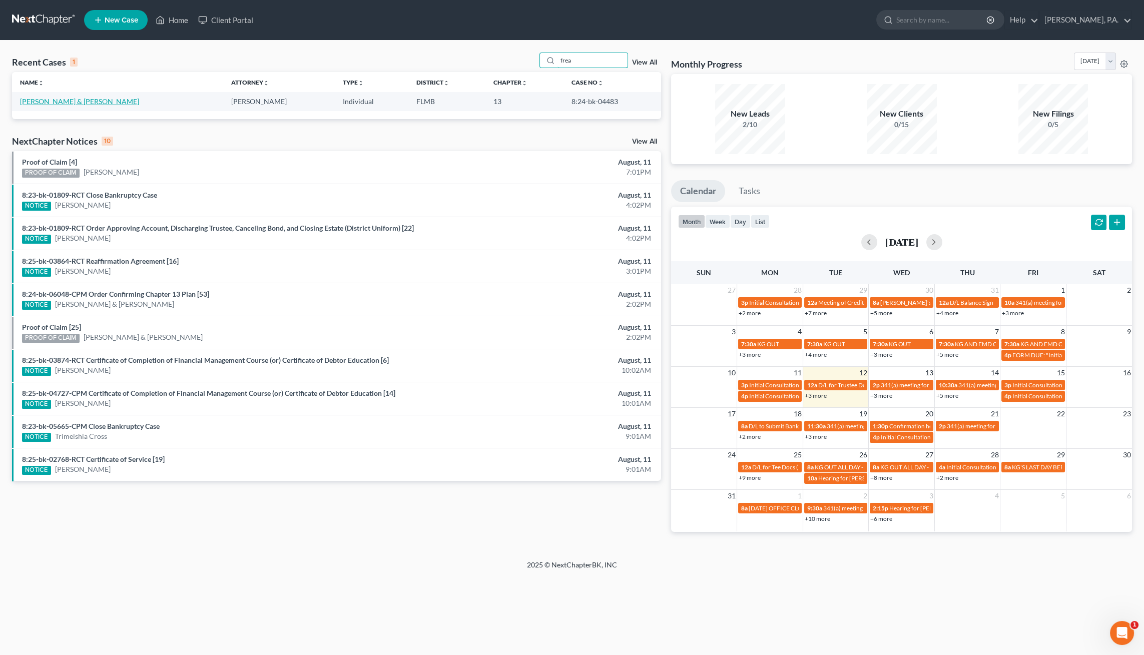  What do you see at coordinates (997, 332) in the screenshot?
I see `span: 7` at bounding box center [997, 332].